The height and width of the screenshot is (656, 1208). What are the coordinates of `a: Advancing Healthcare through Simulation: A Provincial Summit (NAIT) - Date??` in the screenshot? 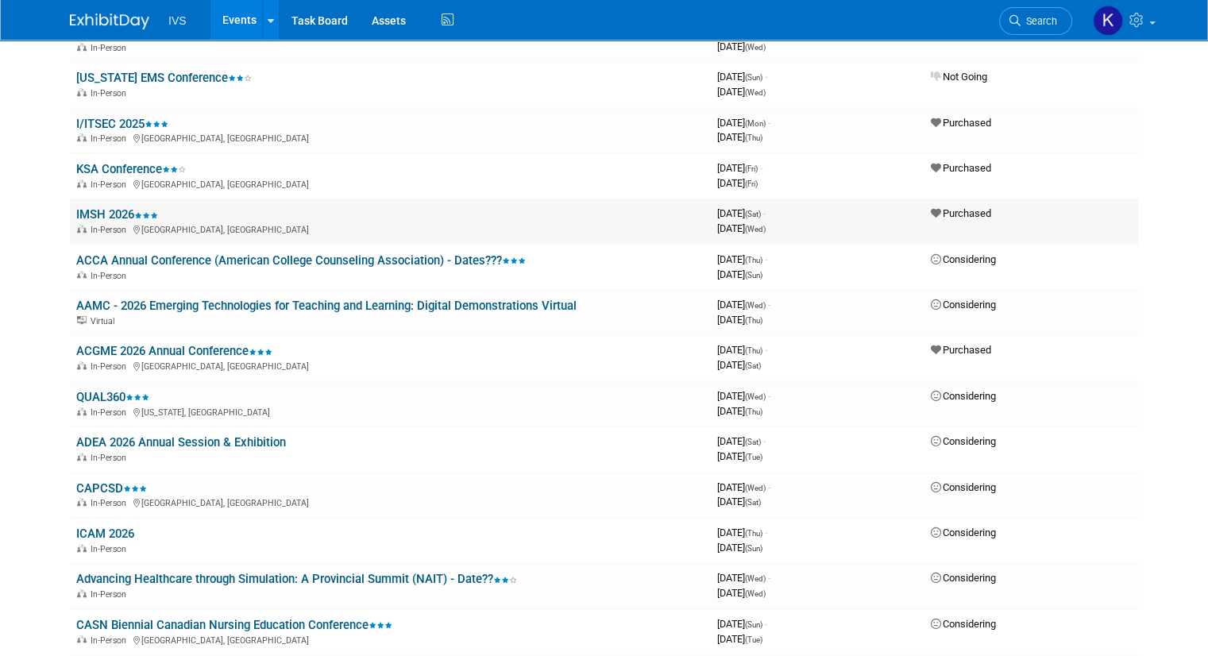 It's located at (296, 579).